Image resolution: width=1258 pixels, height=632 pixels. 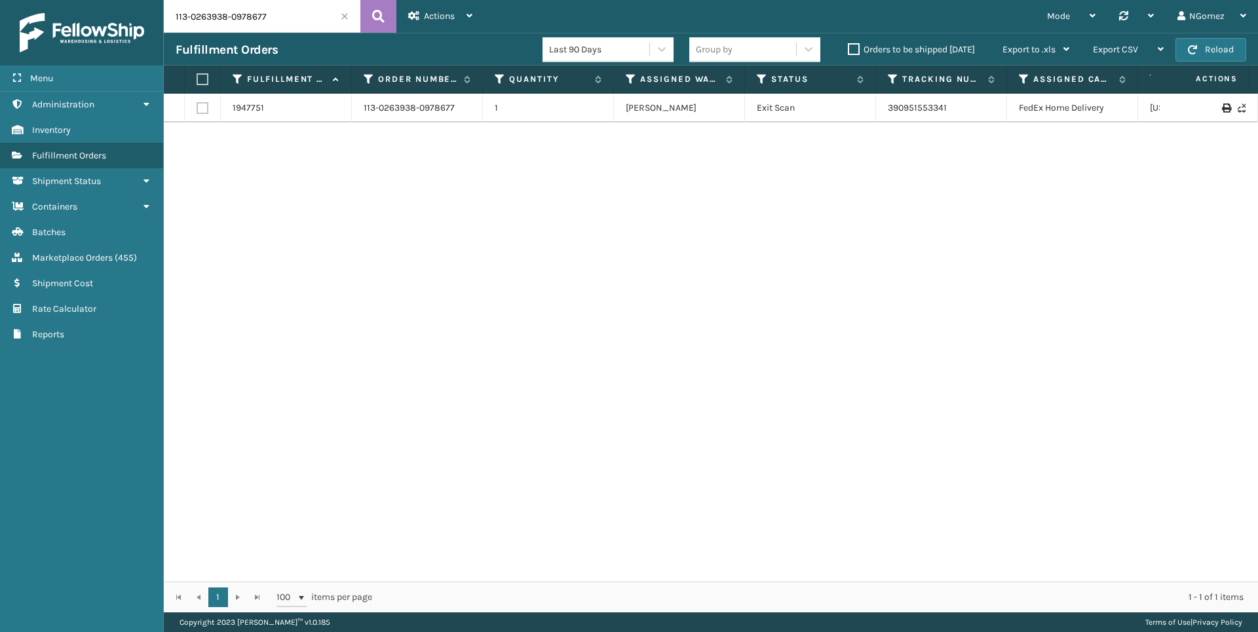 I want to click on label: Status, so click(x=810, y=79).